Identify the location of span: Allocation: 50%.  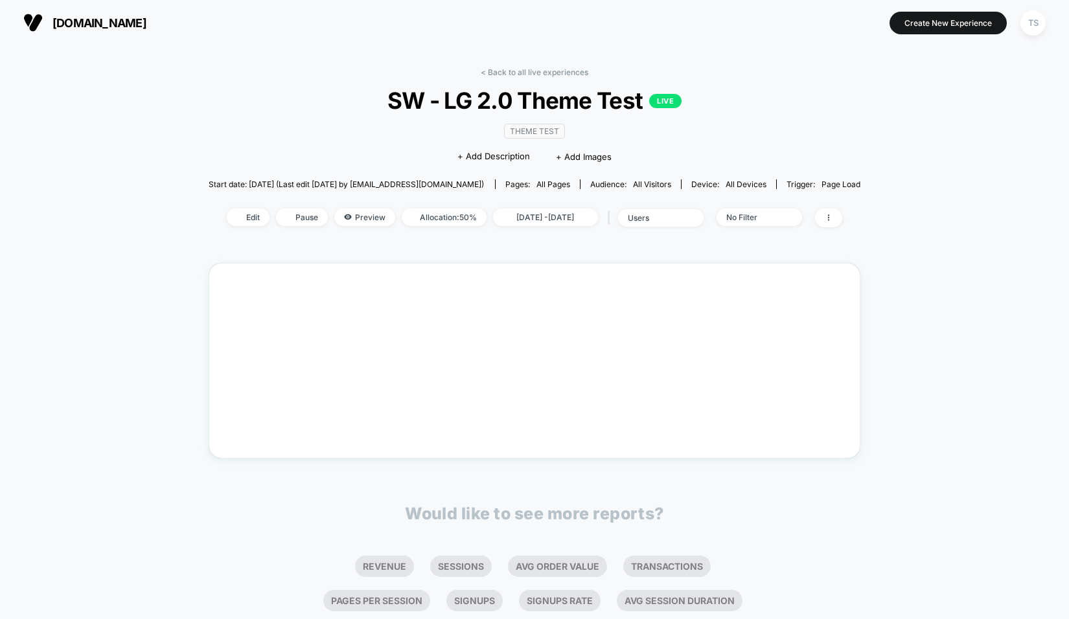
(444, 217).